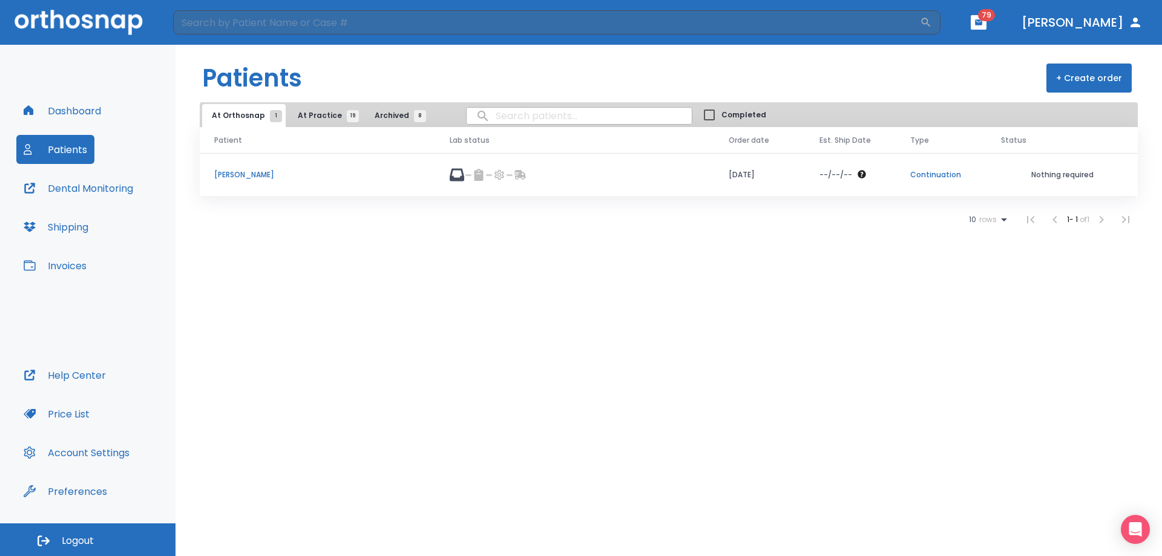 This screenshot has width=1162, height=556. What do you see at coordinates (252, 78) in the screenshot?
I see `h1: Patients` at bounding box center [252, 78].